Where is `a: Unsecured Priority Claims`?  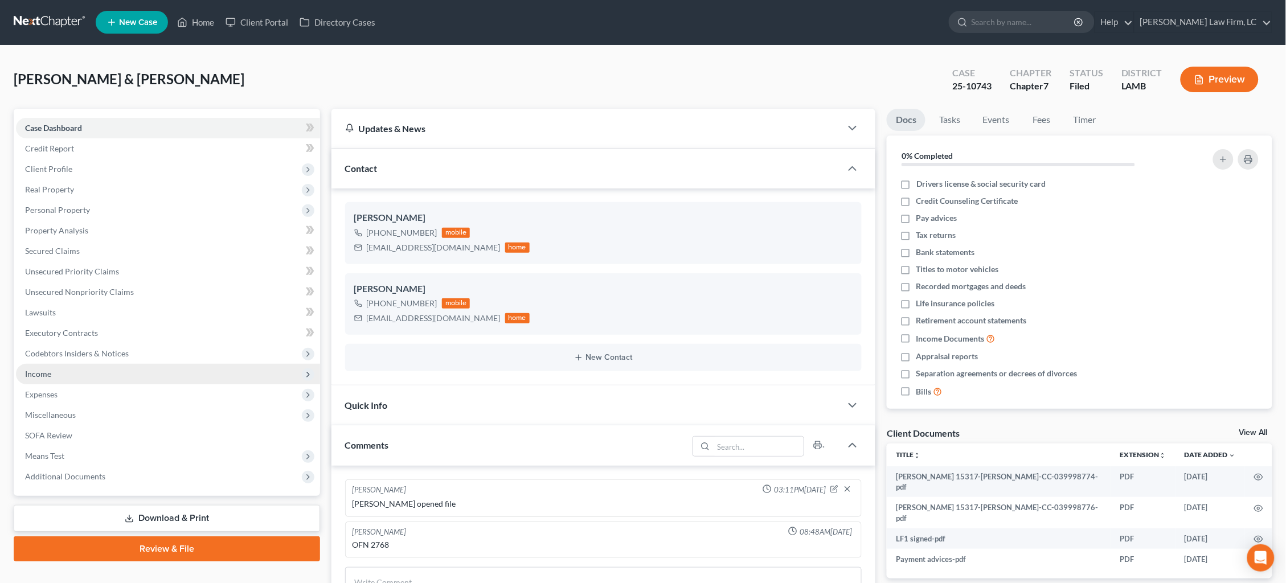 a: Unsecured Priority Claims is located at coordinates (168, 272).